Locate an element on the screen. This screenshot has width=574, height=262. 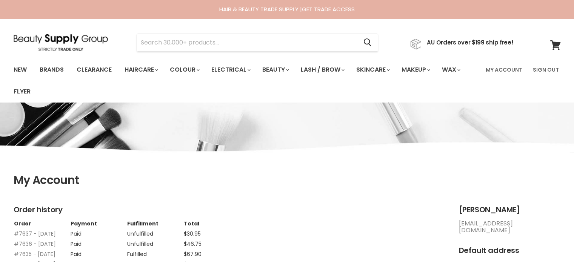
th: Order is located at coordinates (42, 224).